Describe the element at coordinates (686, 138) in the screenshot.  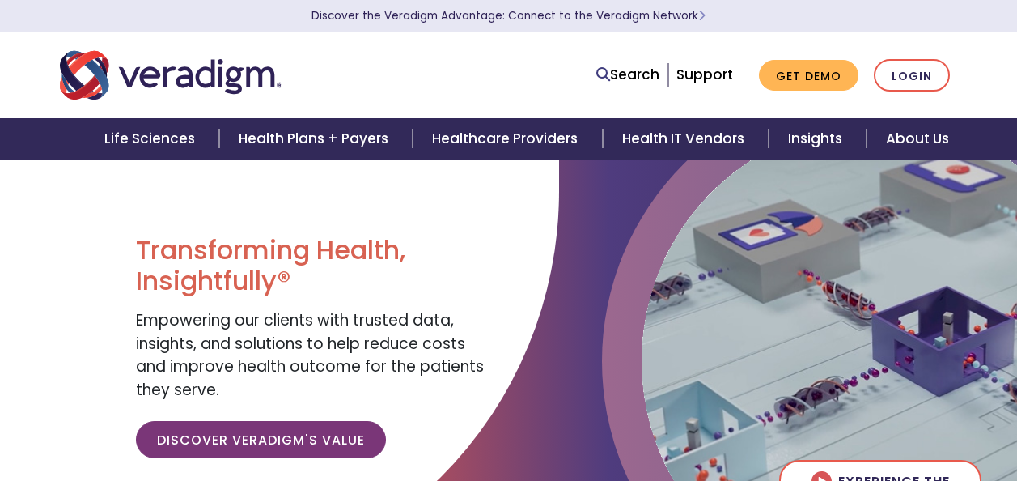
I see `a: Health IT Vendors` at that location.